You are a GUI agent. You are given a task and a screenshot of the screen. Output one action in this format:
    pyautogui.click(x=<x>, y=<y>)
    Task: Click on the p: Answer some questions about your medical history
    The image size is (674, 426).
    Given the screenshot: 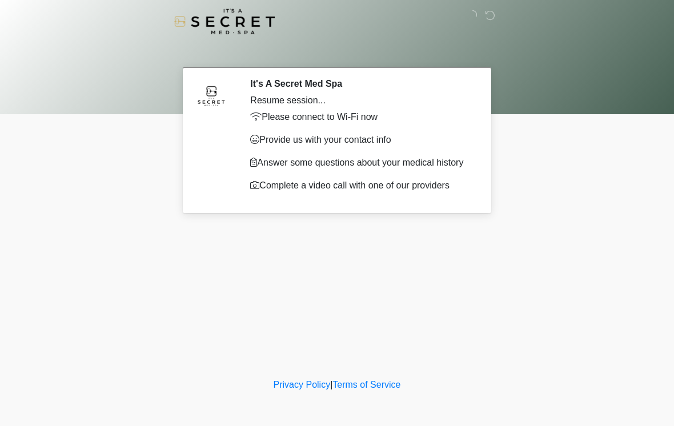 What is the action you would take?
    pyautogui.click(x=360, y=163)
    